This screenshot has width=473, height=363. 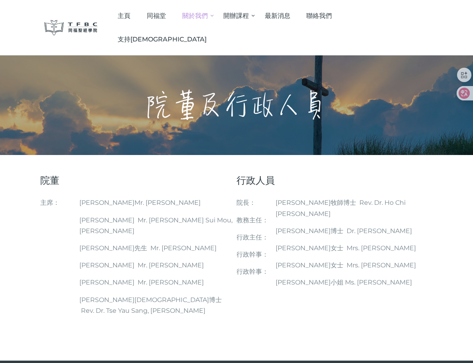 I want to click on span: 聯絡我們, so click(x=319, y=16).